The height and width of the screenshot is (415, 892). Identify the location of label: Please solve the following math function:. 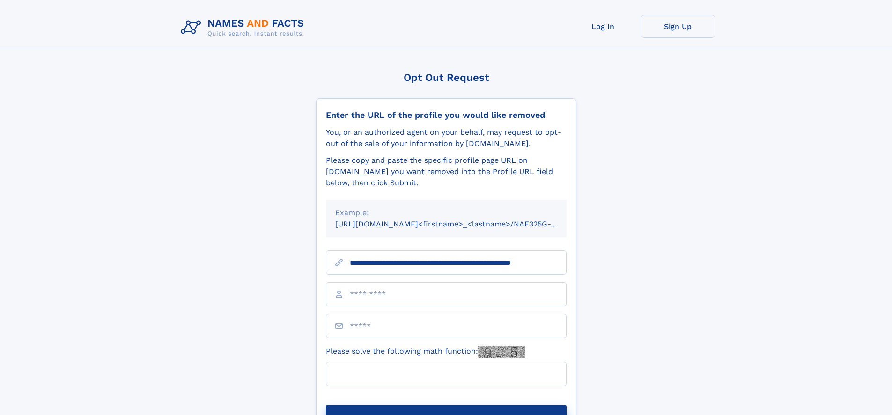
(425, 352).